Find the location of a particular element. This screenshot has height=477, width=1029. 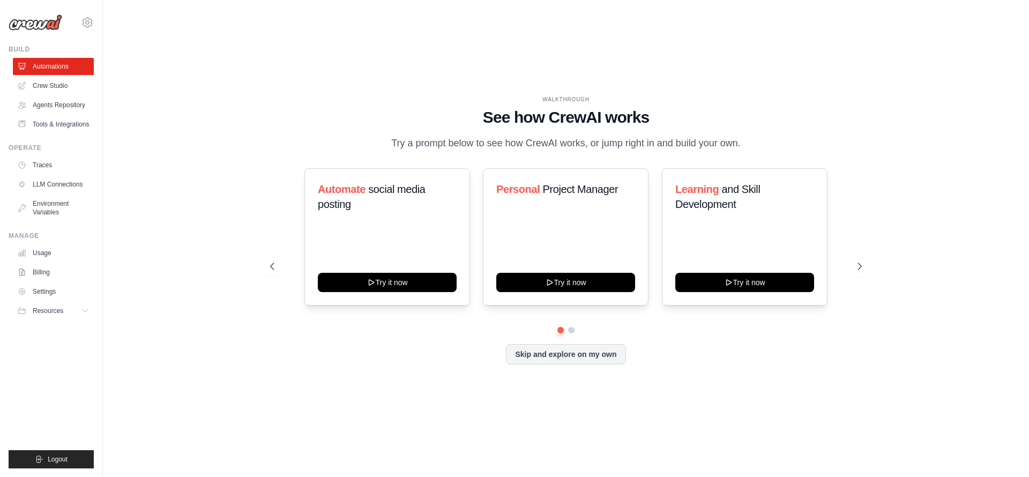

a: LLM Connections is located at coordinates (53, 184).